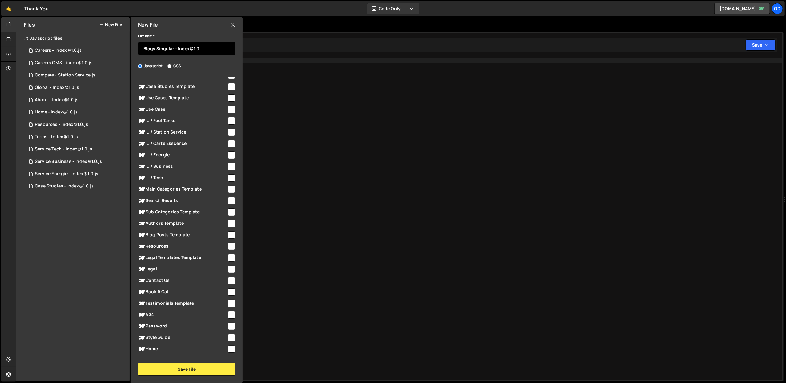  I want to click on span: ... / Energie, so click(183, 155).